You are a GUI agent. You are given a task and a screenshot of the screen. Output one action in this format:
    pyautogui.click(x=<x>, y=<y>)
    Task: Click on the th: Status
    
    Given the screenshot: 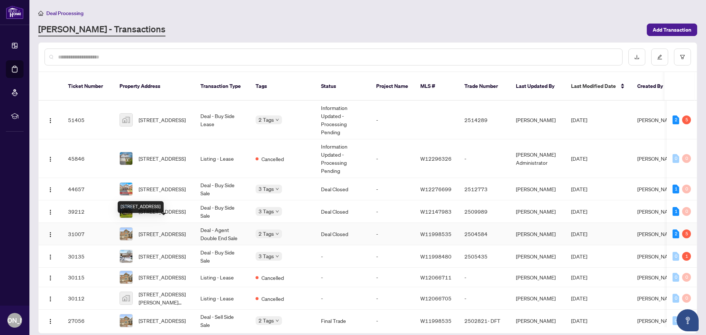 What is the action you would take?
    pyautogui.click(x=342, y=86)
    